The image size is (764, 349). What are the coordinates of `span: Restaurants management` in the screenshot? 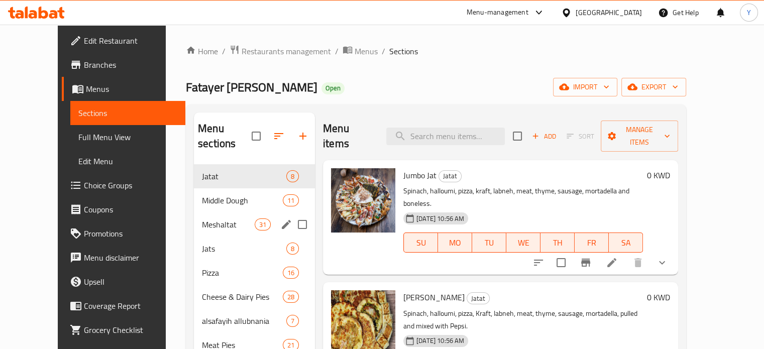 It's located at (286, 51).